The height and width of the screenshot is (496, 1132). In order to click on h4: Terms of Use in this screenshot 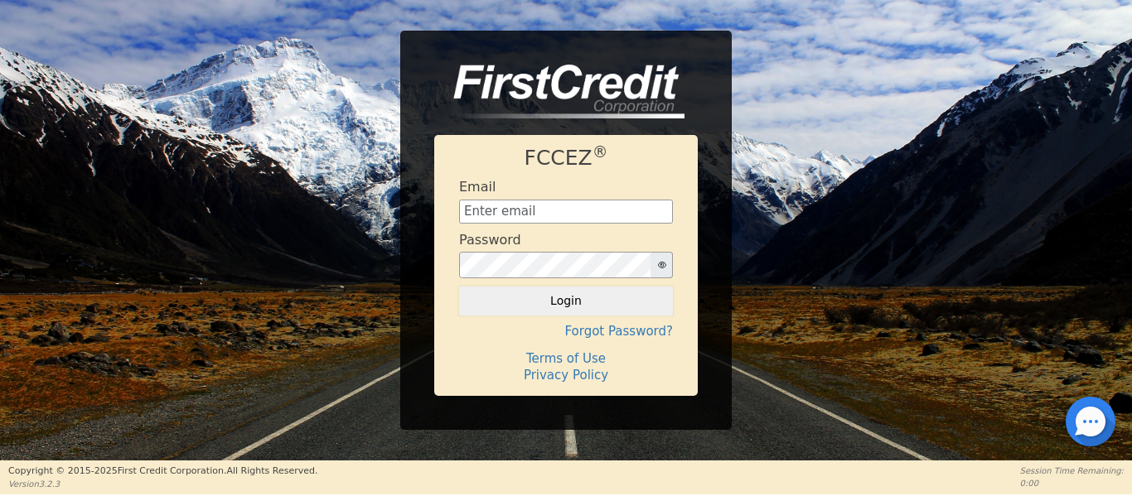, I will do `click(566, 359)`.